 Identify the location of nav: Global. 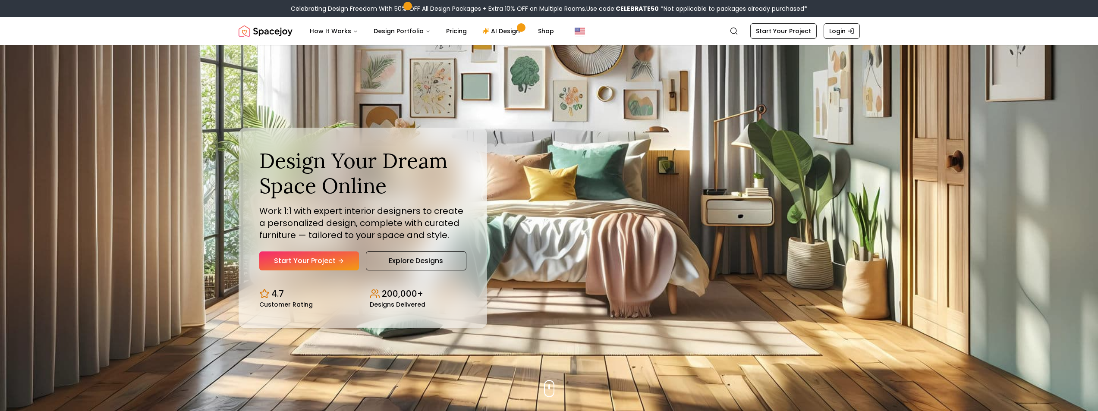
(549, 31).